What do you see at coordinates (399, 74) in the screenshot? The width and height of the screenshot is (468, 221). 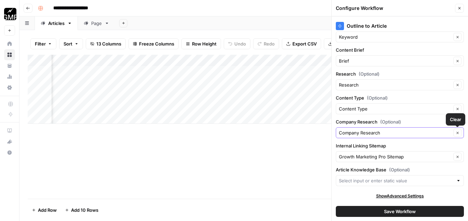 I see `label: Research` at bounding box center [399, 74].